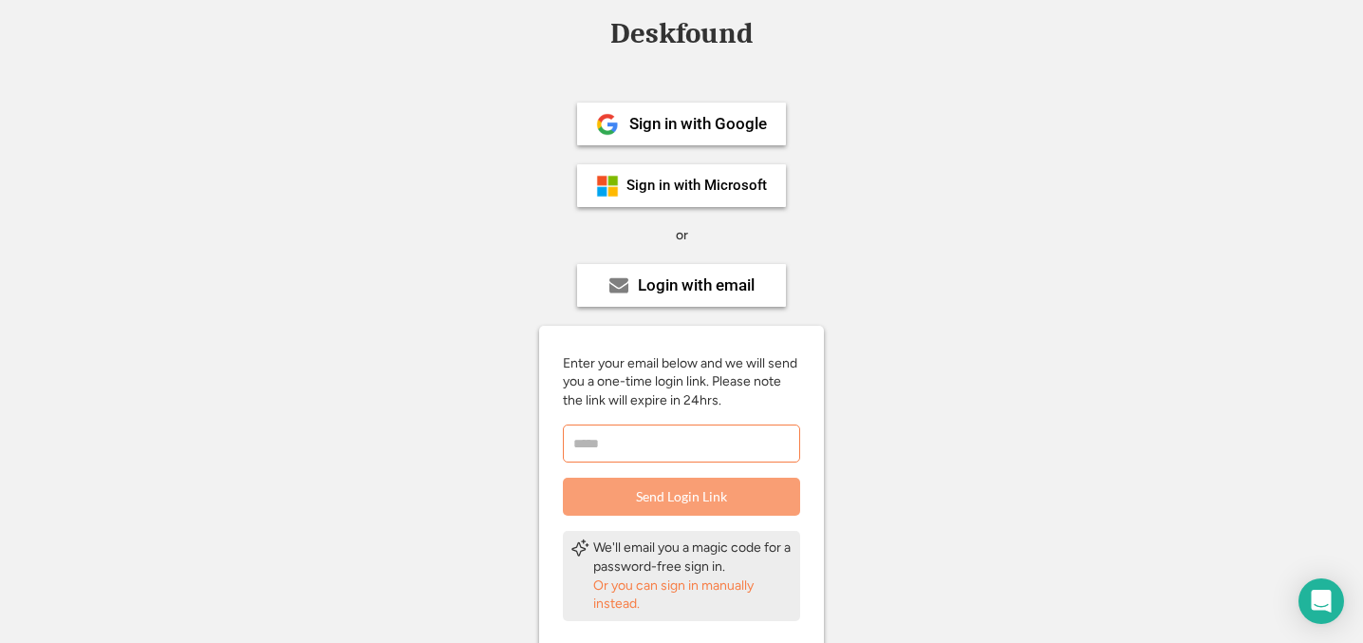 The height and width of the screenshot is (643, 1363). What do you see at coordinates (697, 185) in the screenshot?
I see `div: Sign in with Microsoft` at bounding box center [697, 185].